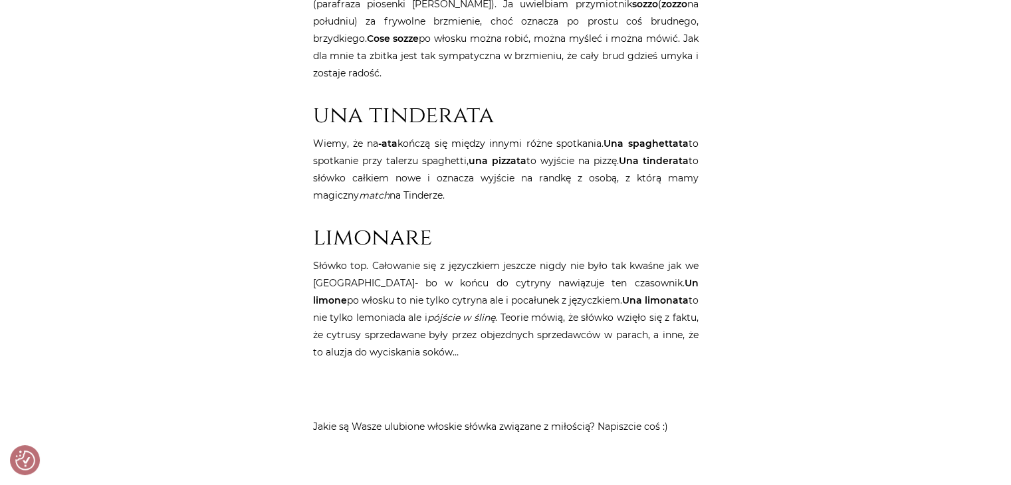  What do you see at coordinates (506, 170) in the screenshot?
I see `p: Wiemy, że na kończą się między innymi różne spotkania. to spotkanie przy talerzu spaghetti, to wy...` at bounding box center [506, 170].